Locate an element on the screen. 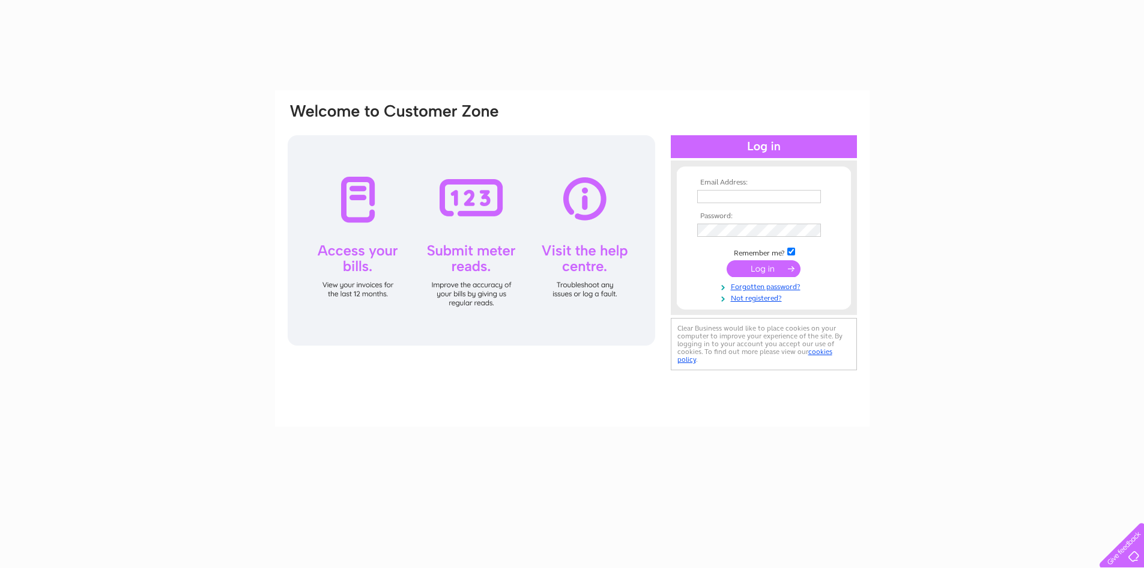  a: cookies policy is located at coordinates (755, 355).